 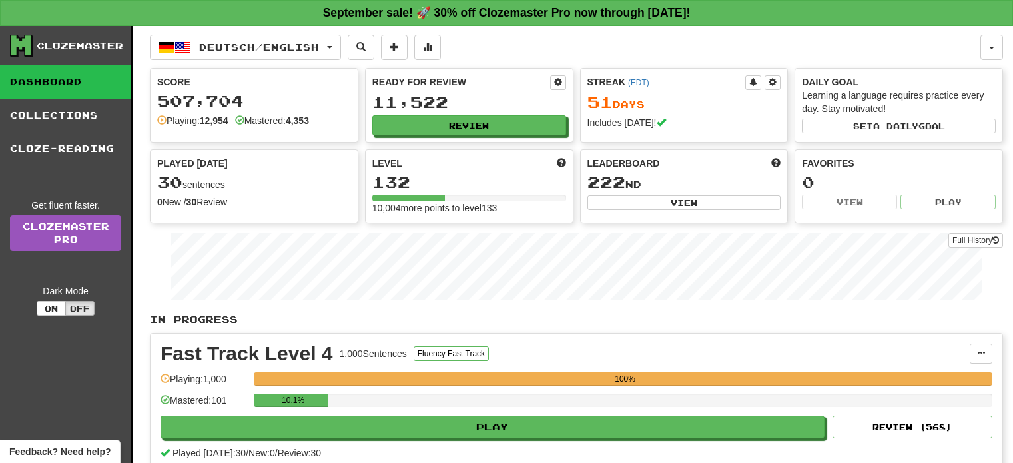 I want to click on a: ClozemasterPro, so click(x=65, y=233).